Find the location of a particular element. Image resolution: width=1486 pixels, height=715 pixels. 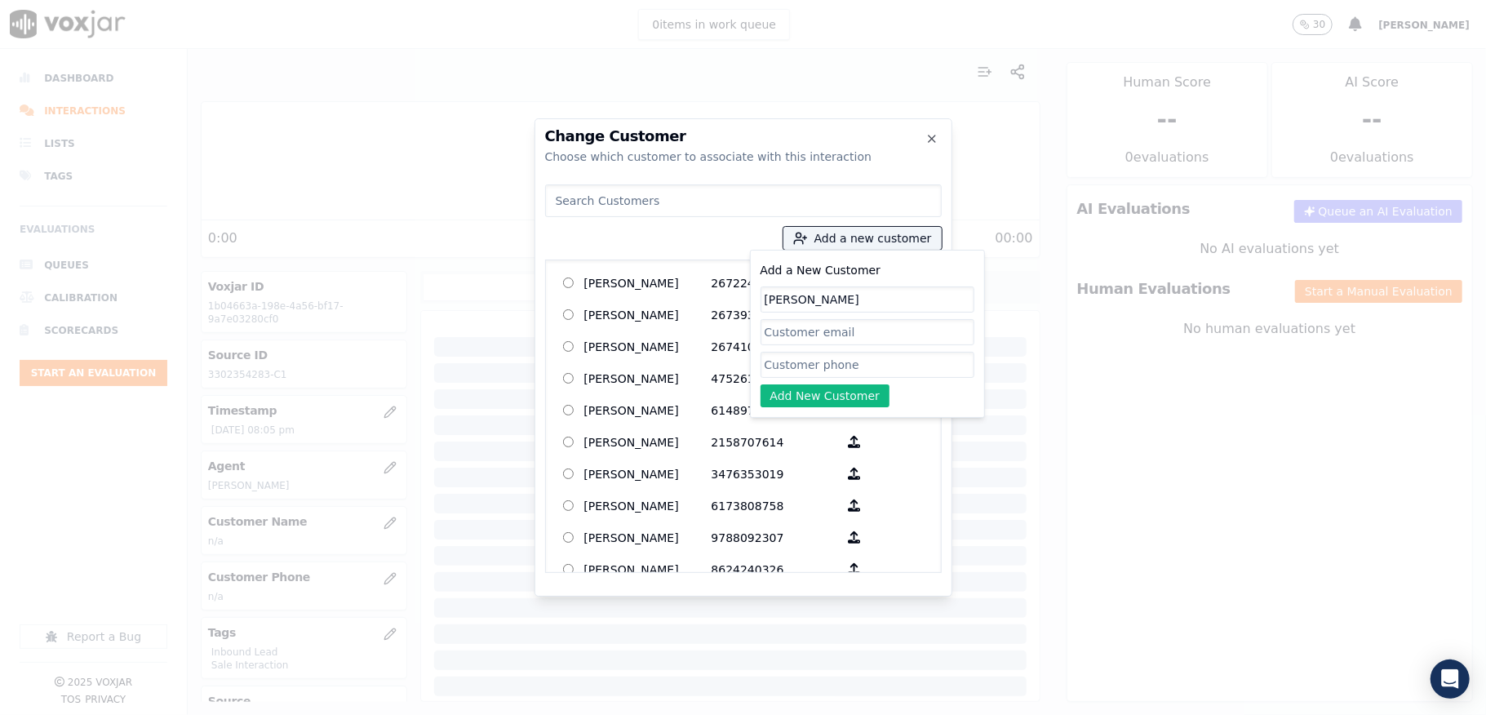

input: Customer email is located at coordinates (868, 332).